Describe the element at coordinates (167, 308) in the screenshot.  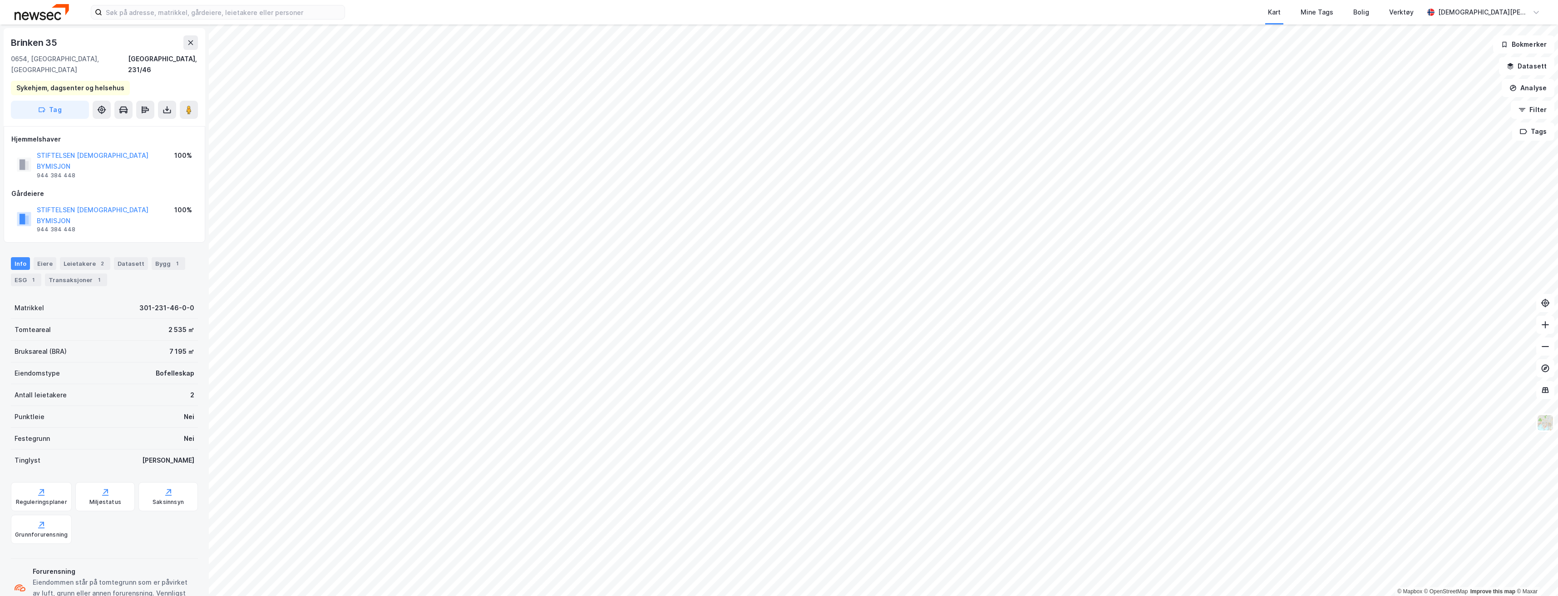
I see `div: 301-231-46-0-0` at that location.